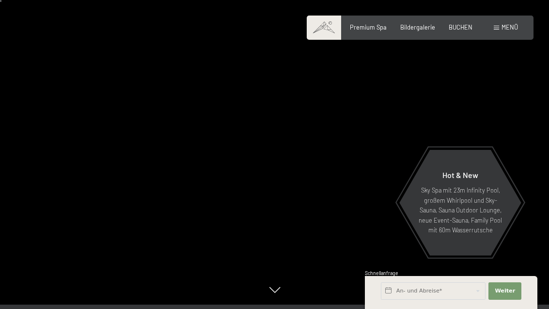 The image size is (549, 309). What do you see at coordinates (418, 27) in the screenshot?
I see `span: Bildergalerie` at bounding box center [418, 27].